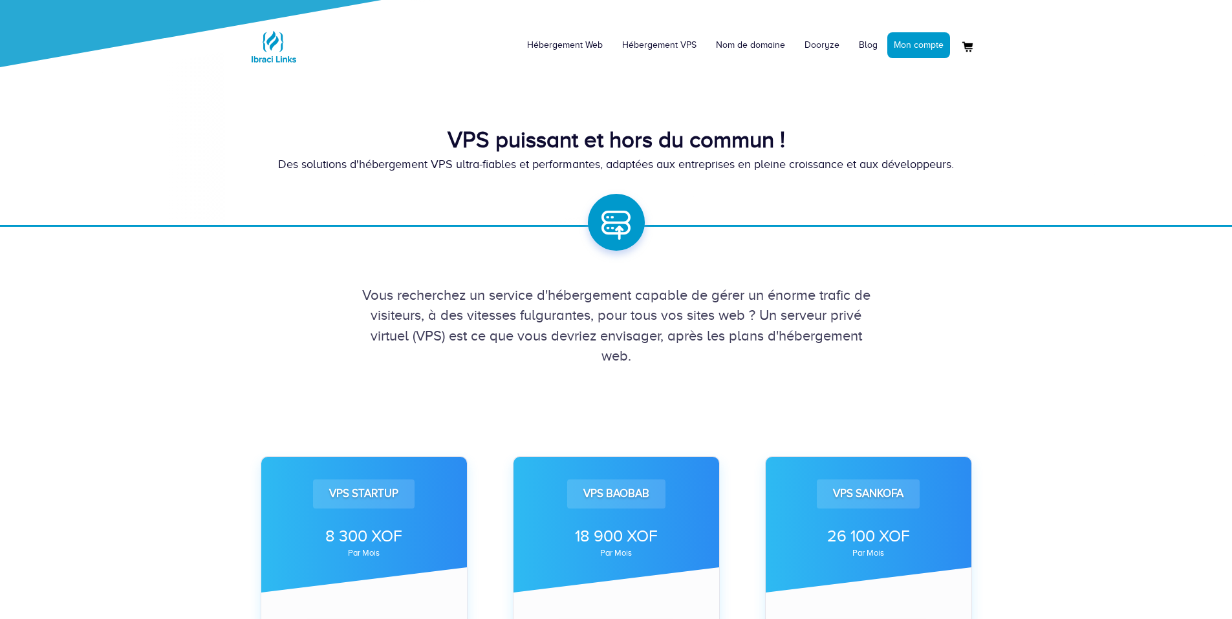 This screenshot has height=619, width=1232. What do you see at coordinates (616, 140) in the screenshot?
I see `div: VPS puissant et hors du commun !` at bounding box center [616, 140].